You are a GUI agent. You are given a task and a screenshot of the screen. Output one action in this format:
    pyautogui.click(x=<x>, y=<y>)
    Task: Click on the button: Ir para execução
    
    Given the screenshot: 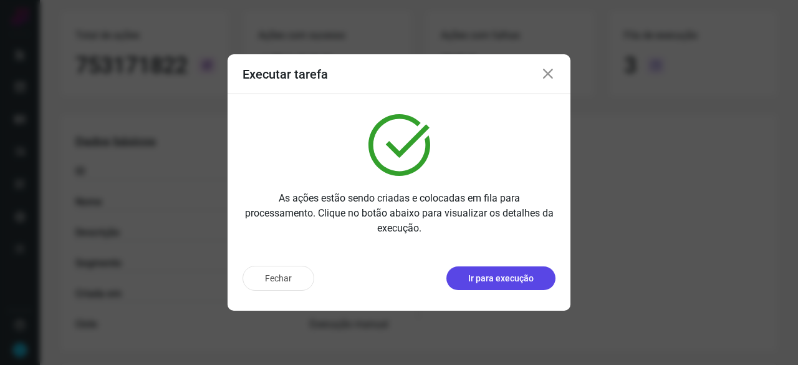 What is the action you would take?
    pyautogui.click(x=501, y=278)
    